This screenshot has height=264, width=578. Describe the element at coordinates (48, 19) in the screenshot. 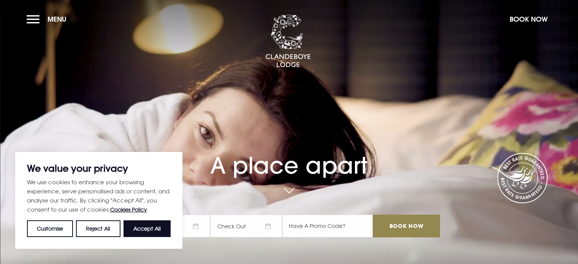

I see `button: Menu` at that location.